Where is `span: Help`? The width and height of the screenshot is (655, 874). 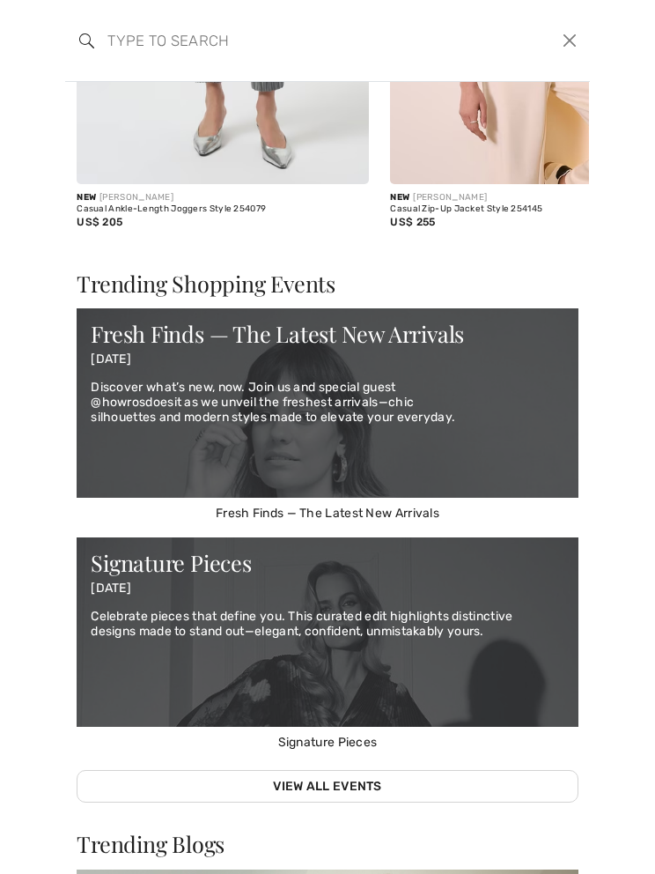
span: Help is located at coordinates (60, 20).